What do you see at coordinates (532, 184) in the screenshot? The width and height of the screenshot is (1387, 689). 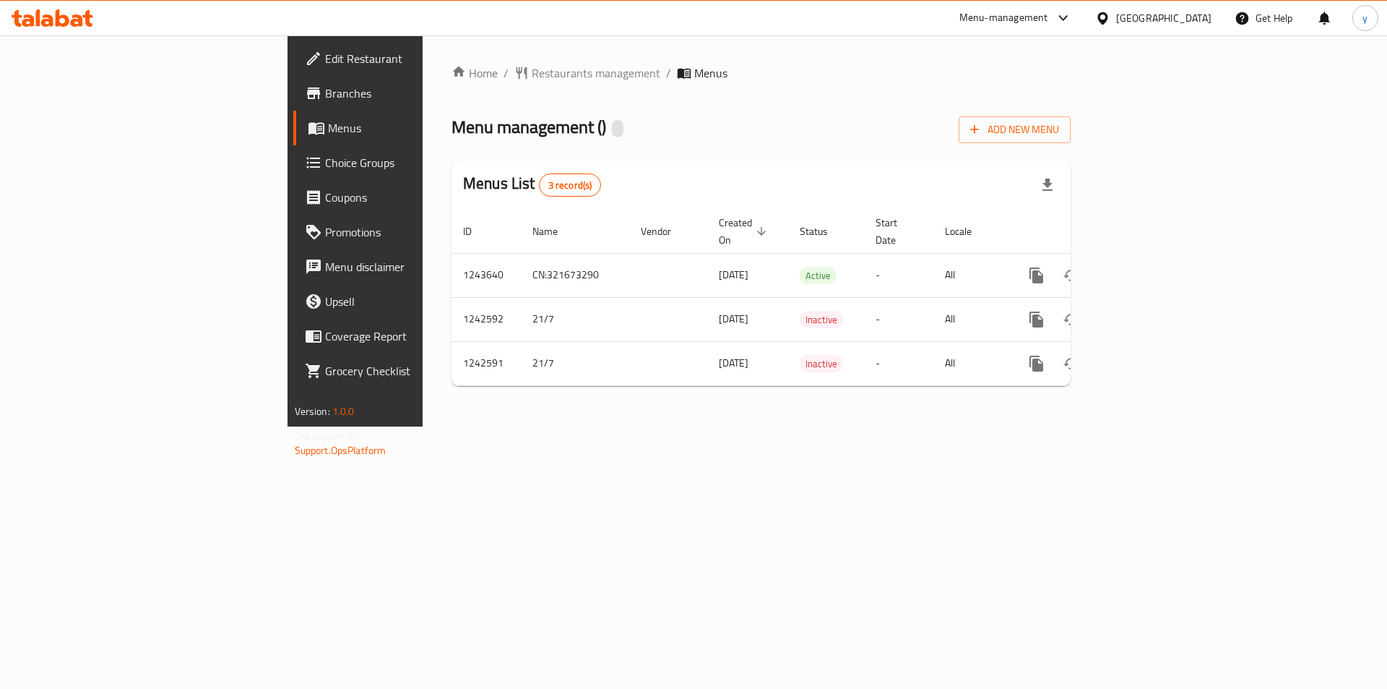 I see `h2: Menus List` at bounding box center [532, 184].